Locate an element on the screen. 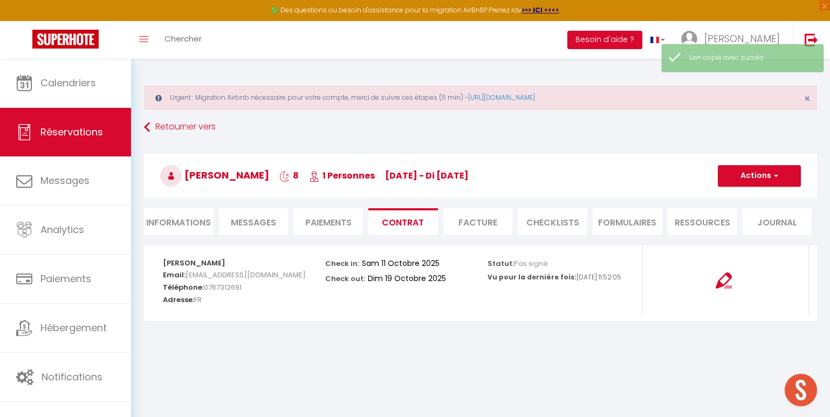 This screenshot has width=830, height=417. span: Réservations is located at coordinates (72, 132).